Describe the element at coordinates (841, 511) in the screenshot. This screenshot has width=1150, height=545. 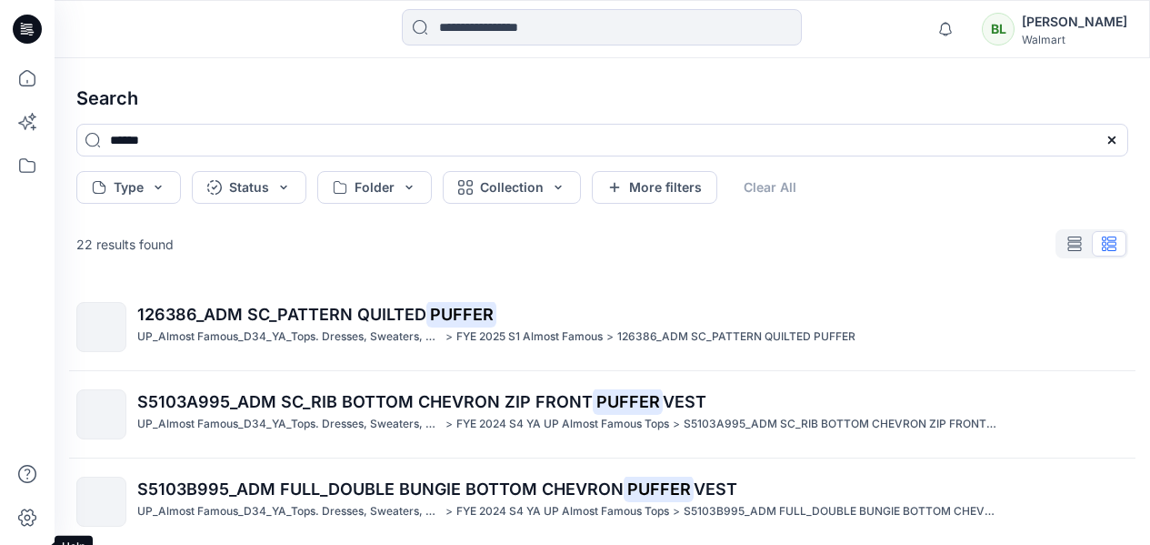
I see `p: S5103B995_ADM FULL_DOUBLE BUNGIE BOTTOM CHEVRON PUFFER VEST` at that location.